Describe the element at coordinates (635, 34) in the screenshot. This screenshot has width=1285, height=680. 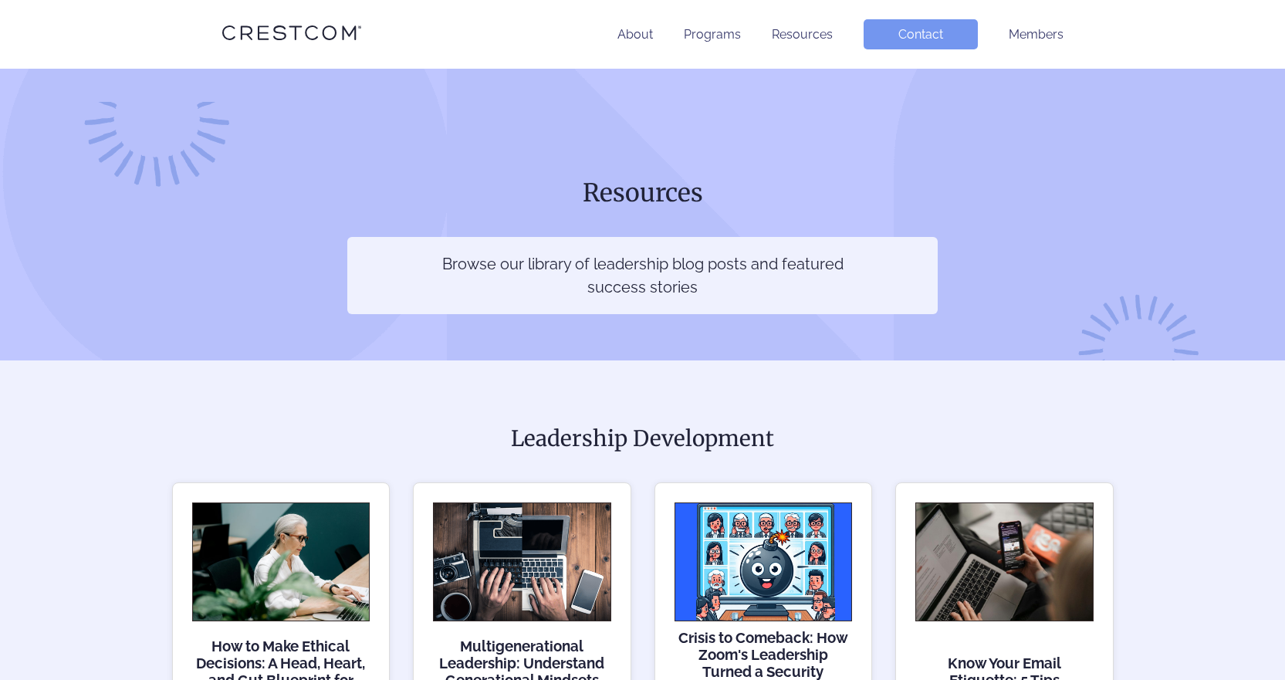
I see `a: About` at that location.